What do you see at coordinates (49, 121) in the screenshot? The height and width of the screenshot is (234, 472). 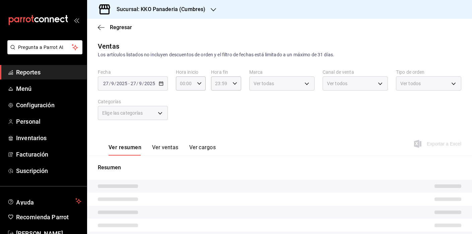 I see `span: Personal` at bounding box center [49, 121].